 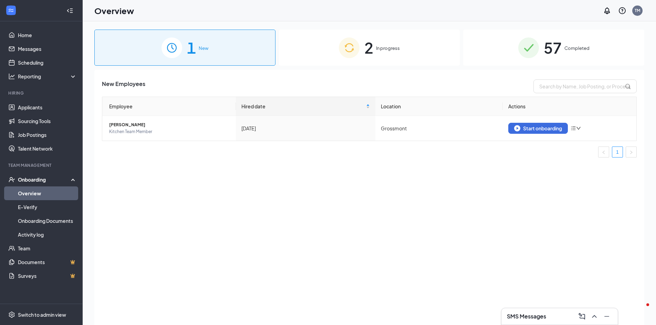 What do you see at coordinates (47, 135) in the screenshot?
I see `a: Job Postings` at bounding box center [47, 135].